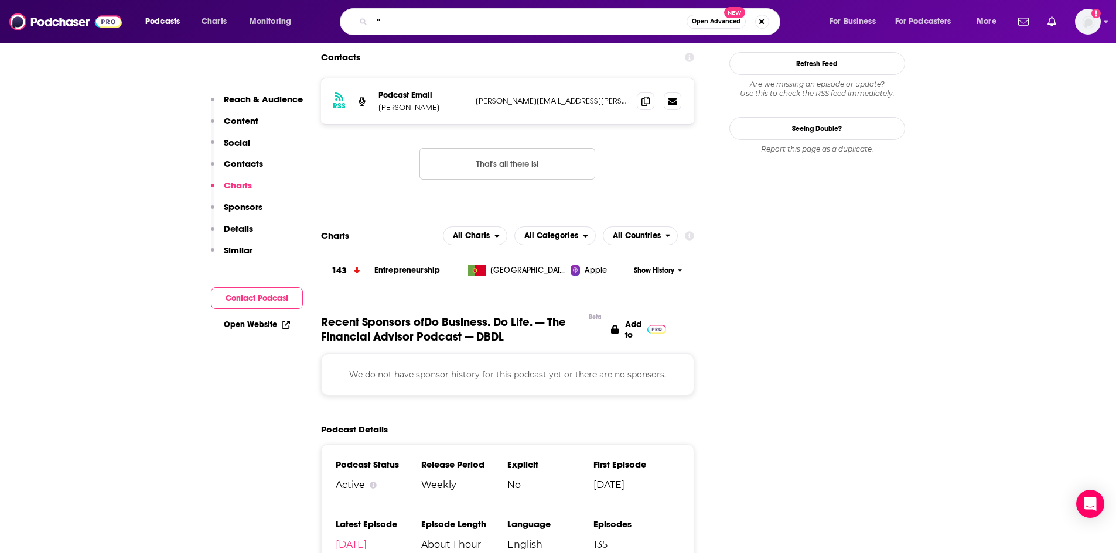 The image size is (1116, 553). I want to click on p: Similar, so click(238, 250).